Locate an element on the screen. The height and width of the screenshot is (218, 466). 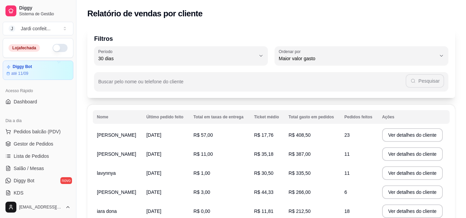
span: Diggy Bot is located at coordinates (24, 181).